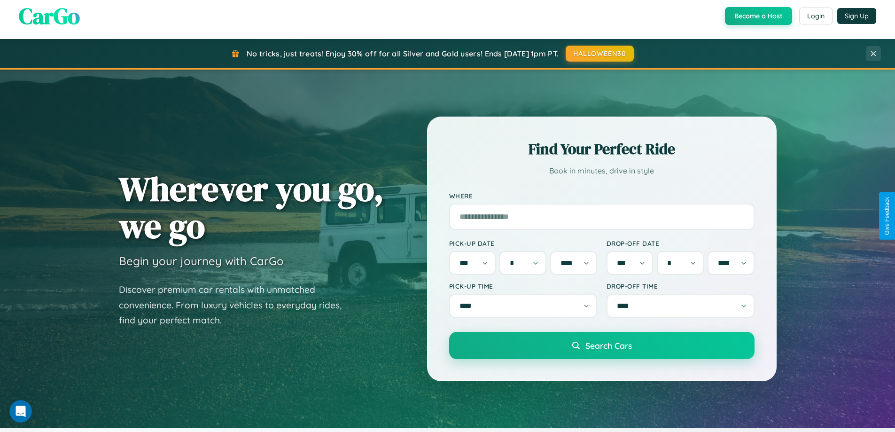 The image size is (895, 432). Describe the element at coordinates (887, 216) in the screenshot. I see `div: Give Feedback` at that location.